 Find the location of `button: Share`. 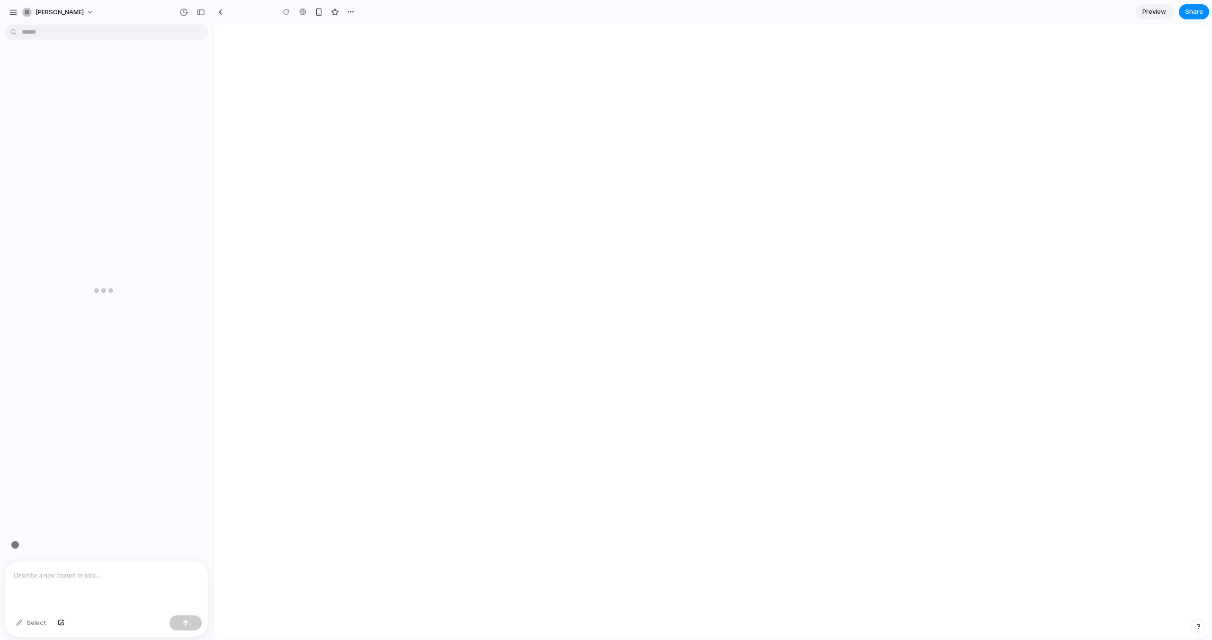

button: Share is located at coordinates (1194, 12).